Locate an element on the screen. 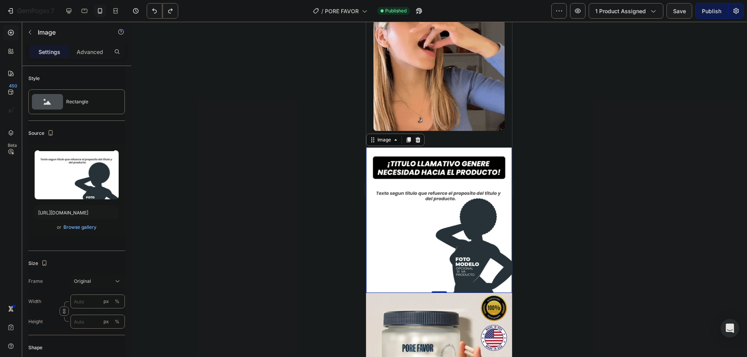 This screenshot has height=357, width=747. button: Original is located at coordinates (98, 282).